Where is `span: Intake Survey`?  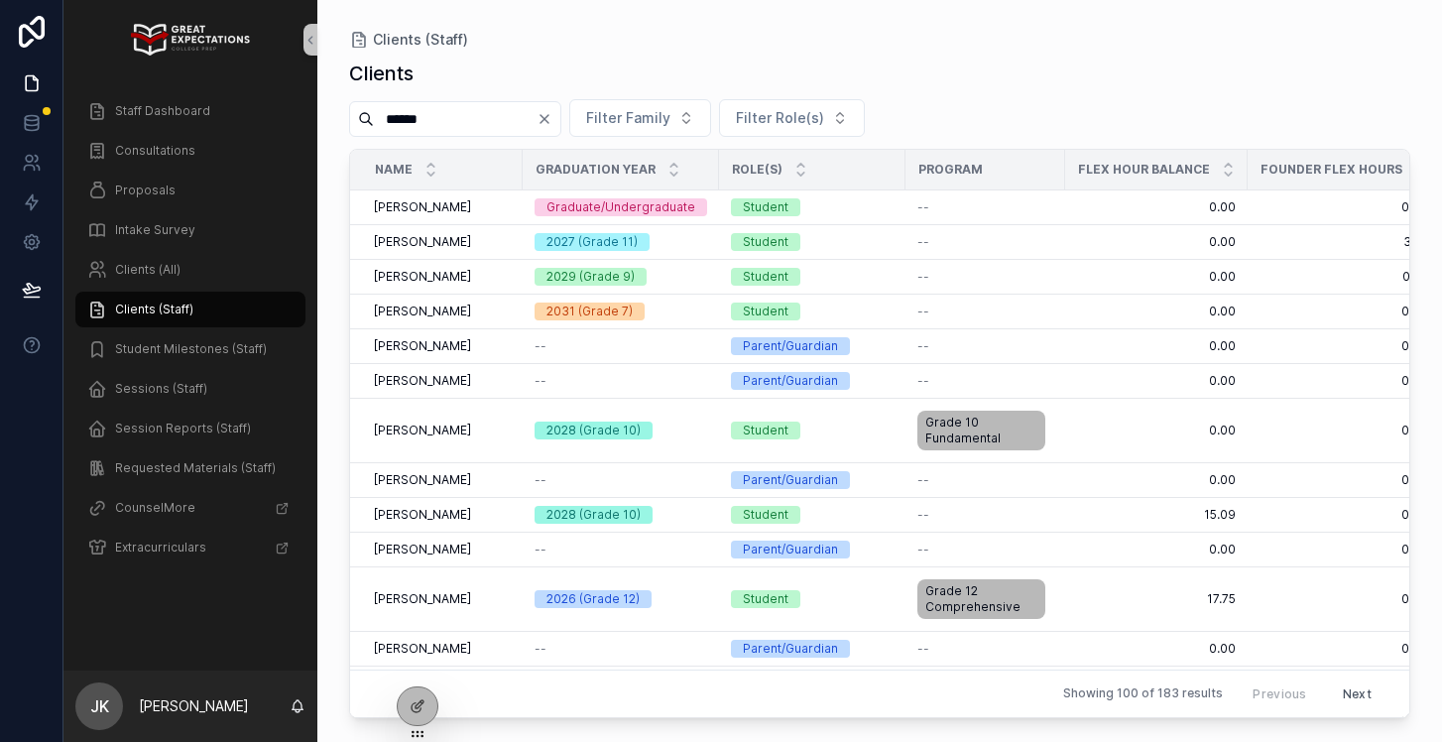
span: Intake Survey is located at coordinates (155, 230).